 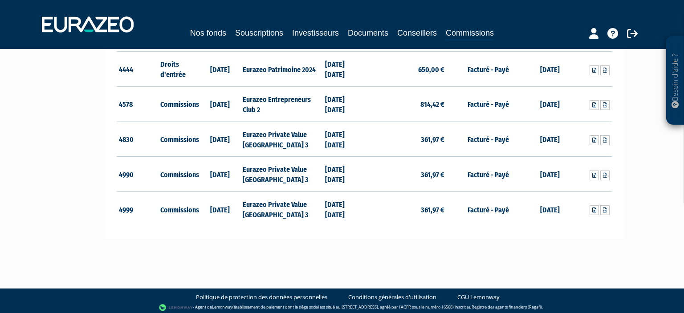 I want to click on a: Commissions, so click(x=470, y=33).